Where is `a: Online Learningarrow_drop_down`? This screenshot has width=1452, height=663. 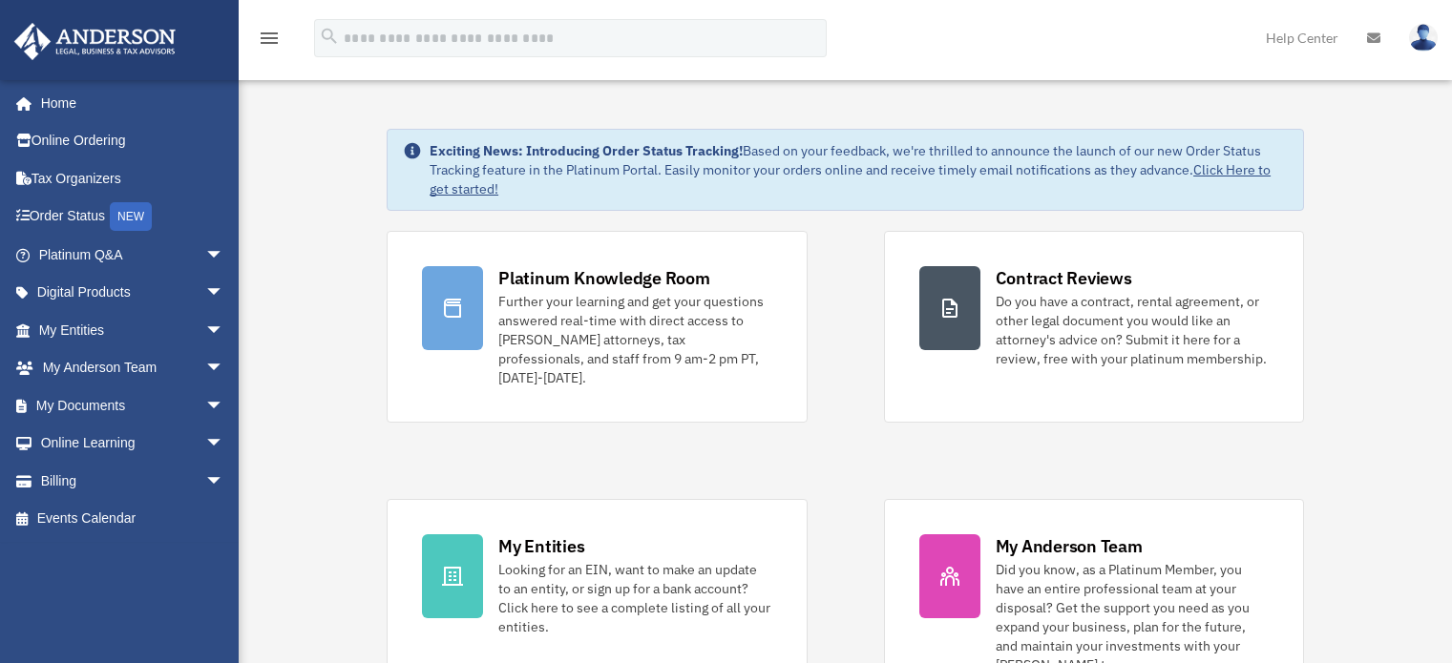
a: Online Learningarrow_drop_down is located at coordinates (133, 444).